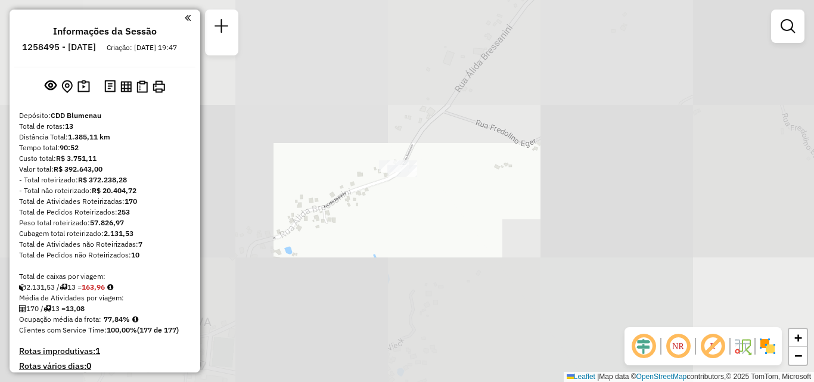 The height and width of the screenshot is (382, 814). Describe the element at coordinates (105, 158) in the screenshot. I see `div: Custo total:` at that location.